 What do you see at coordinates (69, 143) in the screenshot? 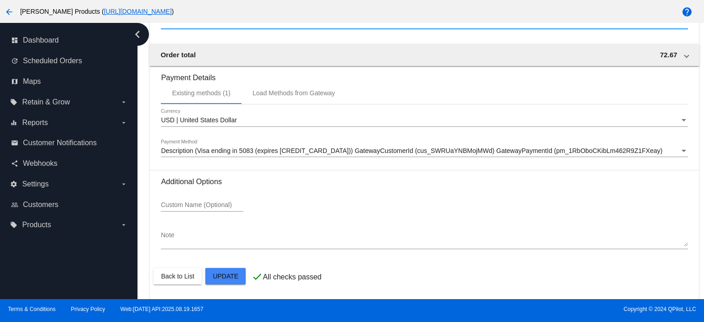
I see `a: email Customer Notifications` at bounding box center [69, 143].